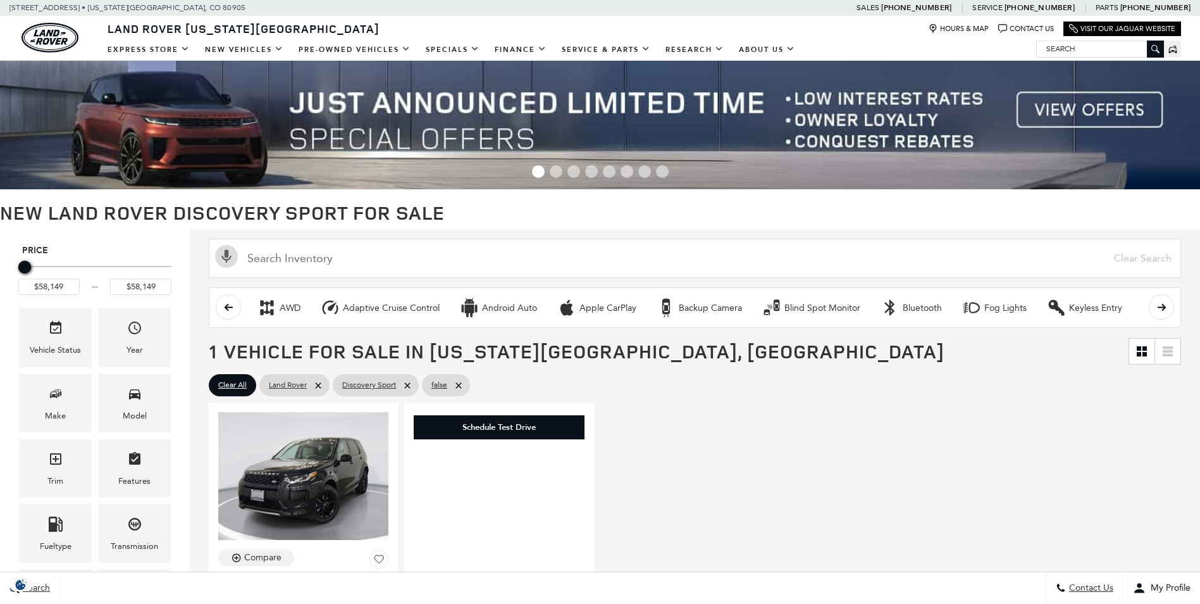  I want to click on a: Hours & Map, so click(959, 28).